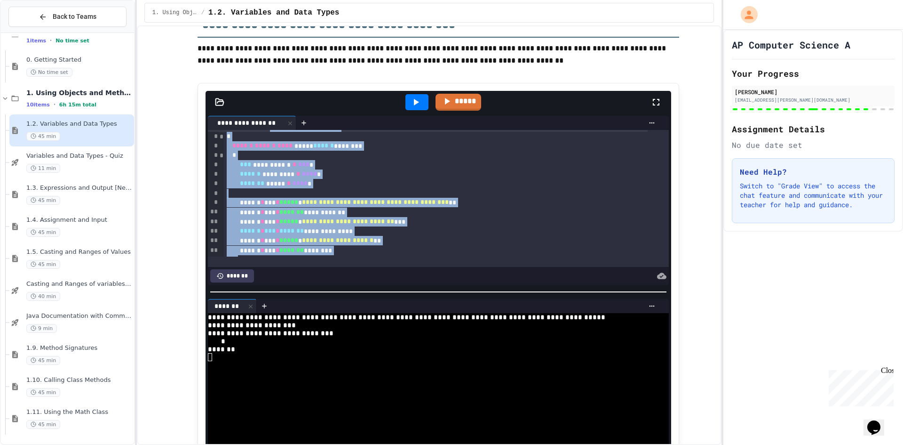  I want to click on h1: AP Computer Science A, so click(791, 45).